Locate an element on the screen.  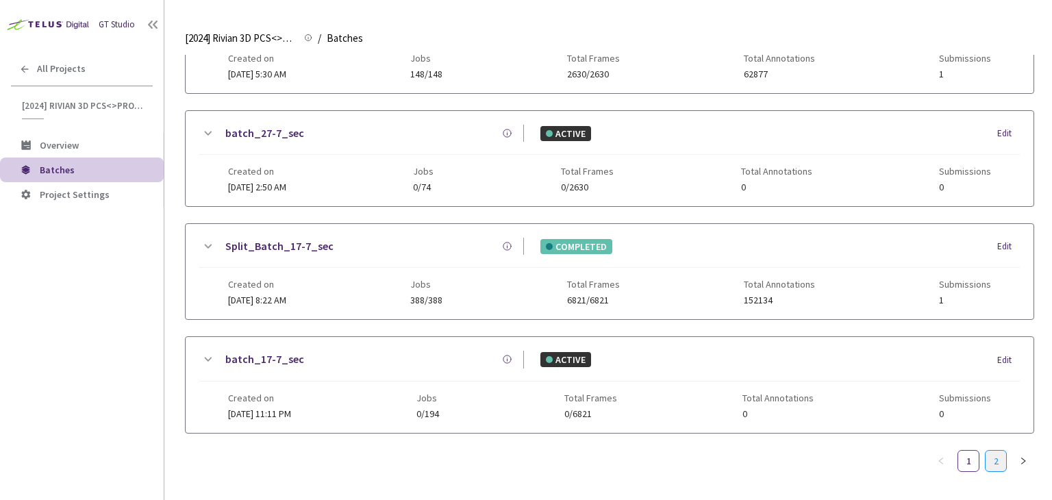
a: 2 is located at coordinates (996, 461).